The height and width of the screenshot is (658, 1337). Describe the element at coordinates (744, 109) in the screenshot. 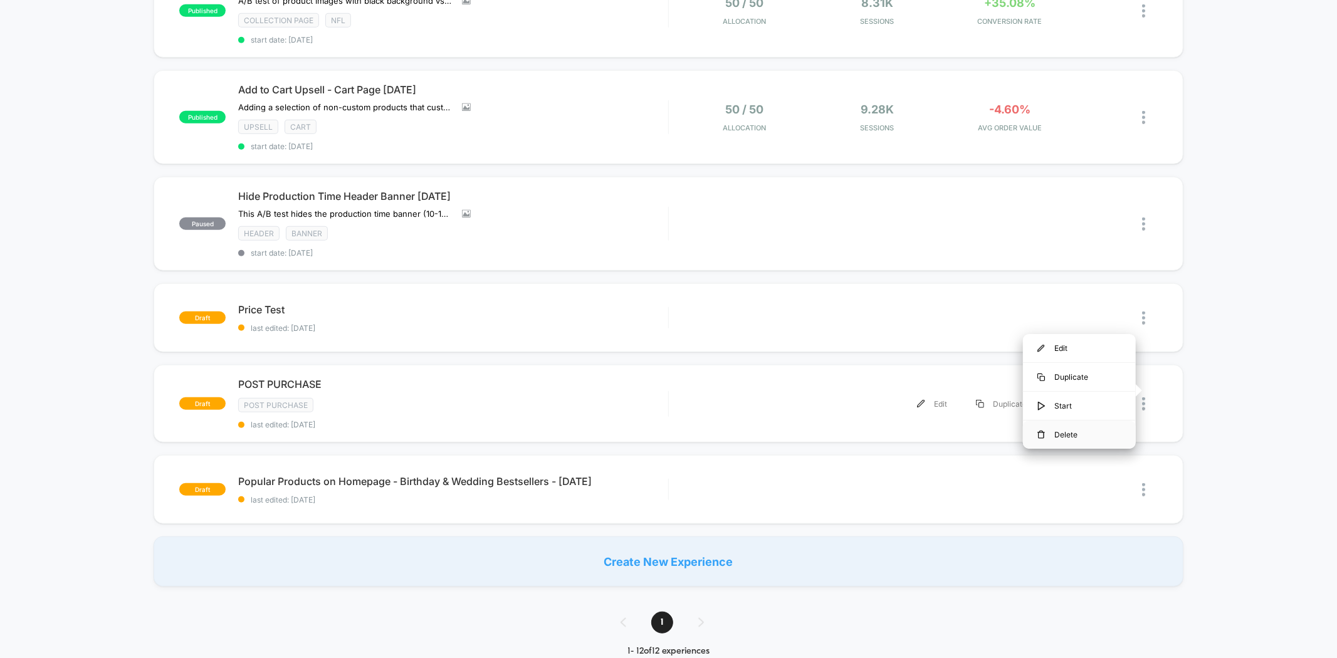

I see `span: 50 / 50` at that location.